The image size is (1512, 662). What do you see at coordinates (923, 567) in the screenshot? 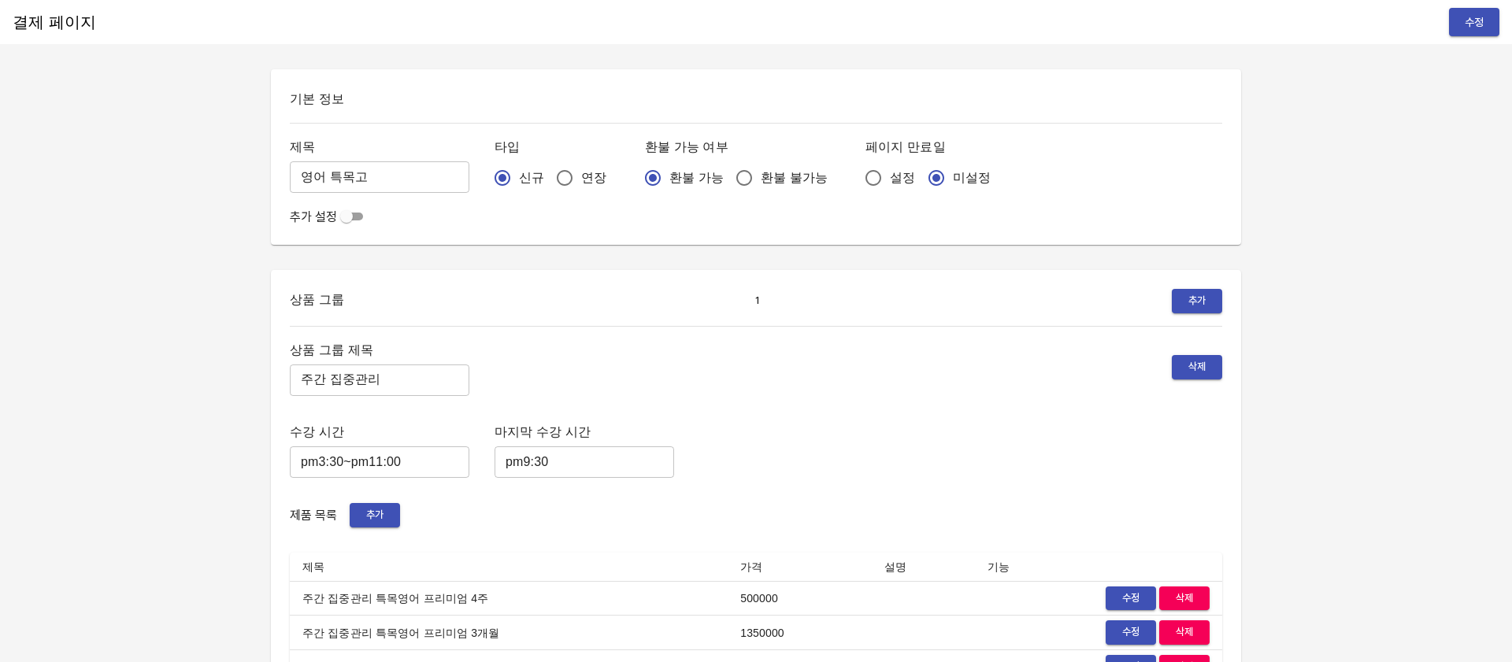
I see `th: 설명` at bounding box center [923, 567].